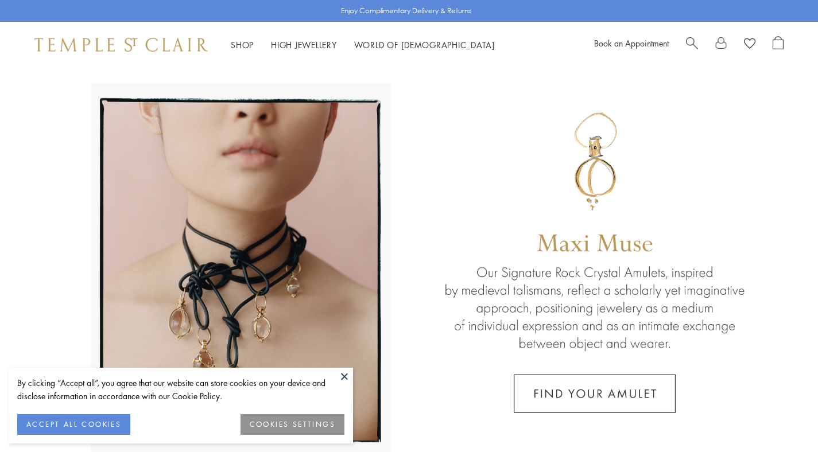 This screenshot has height=452, width=818. I want to click on p: Enjoy Complimentary Delivery & Returns, so click(406, 11).